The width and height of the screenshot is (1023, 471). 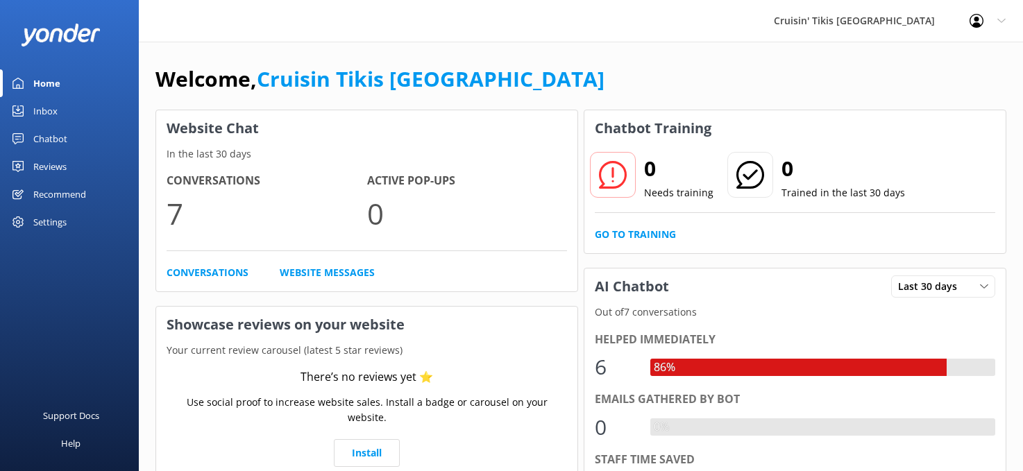 What do you see at coordinates (45, 111) in the screenshot?
I see `div: Inbox` at bounding box center [45, 111].